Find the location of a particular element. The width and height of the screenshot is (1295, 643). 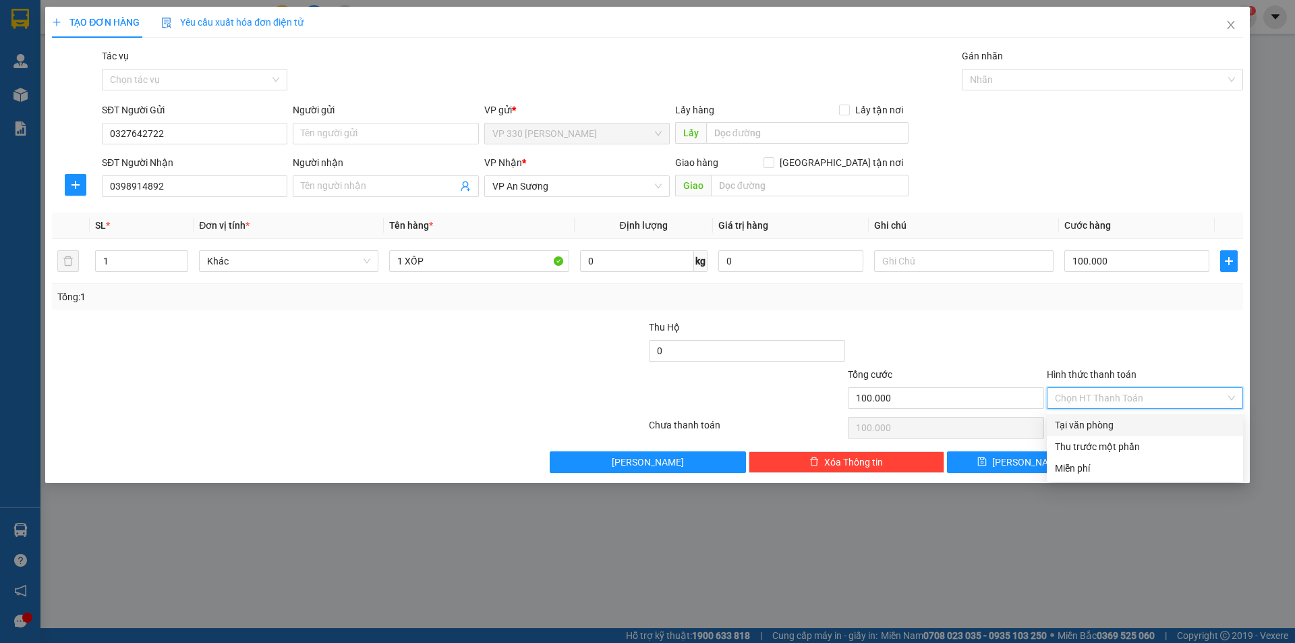

span: delete is located at coordinates (814, 462).